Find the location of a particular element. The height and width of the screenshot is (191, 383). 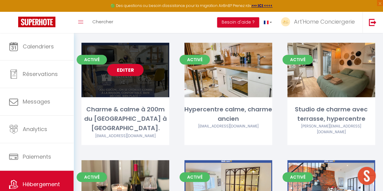

div: Studio de charme avec terrasse, hypercentre is located at coordinates (331, 114).